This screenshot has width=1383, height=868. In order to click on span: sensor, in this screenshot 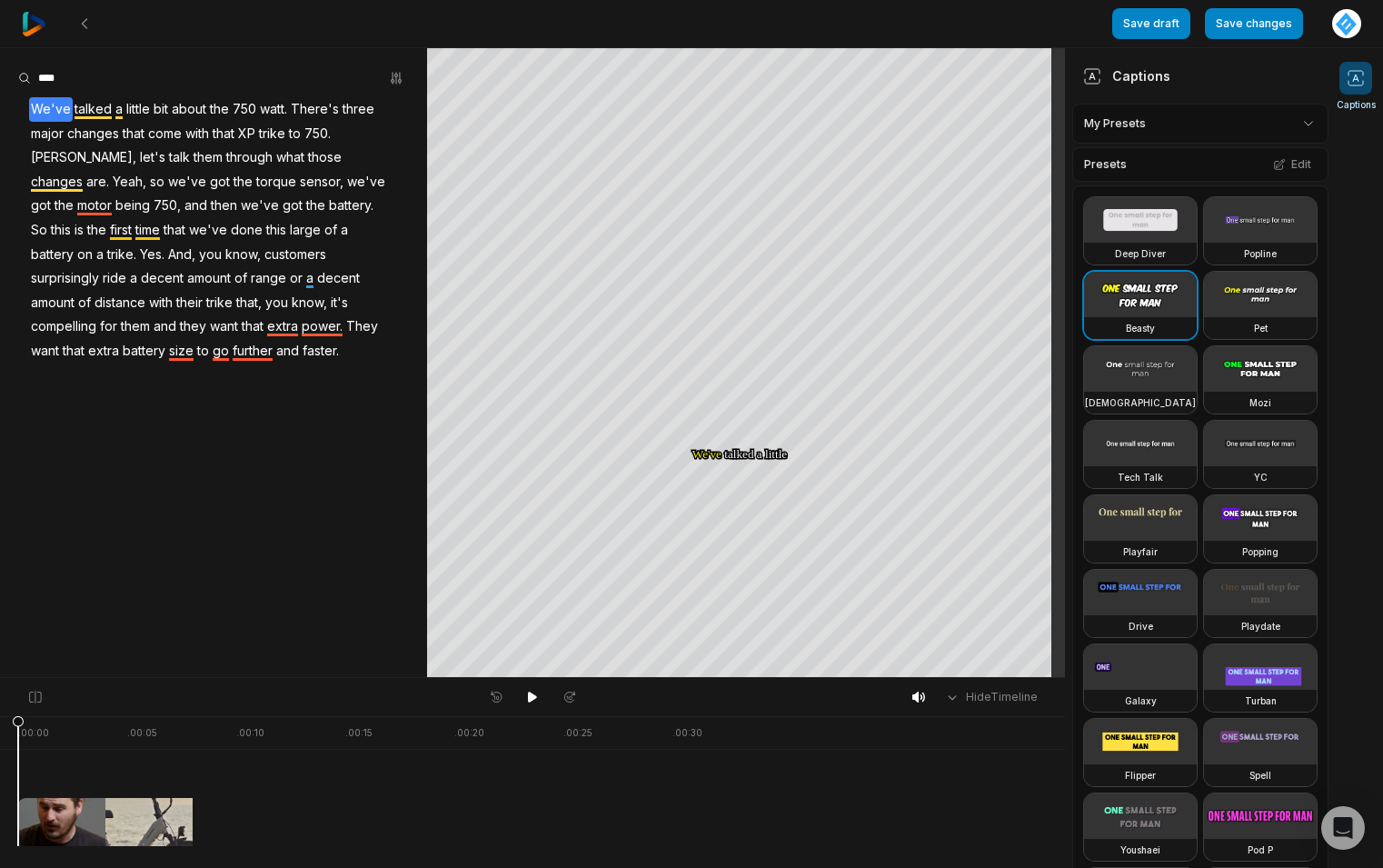, I will do `click(322, 182)`.